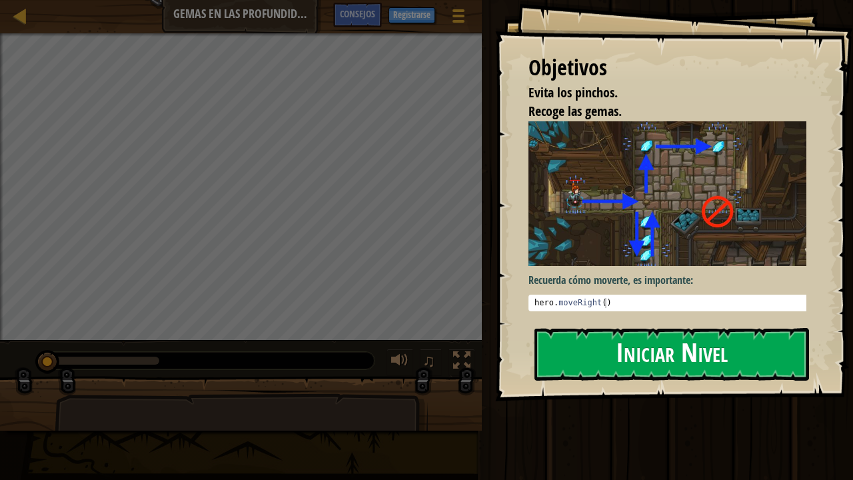 Image resolution: width=853 pixels, height=480 pixels. What do you see at coordinates (657, 93) in the screenshot?
I see `li: Evita los pinchos.` at bounding box center [657, 93].